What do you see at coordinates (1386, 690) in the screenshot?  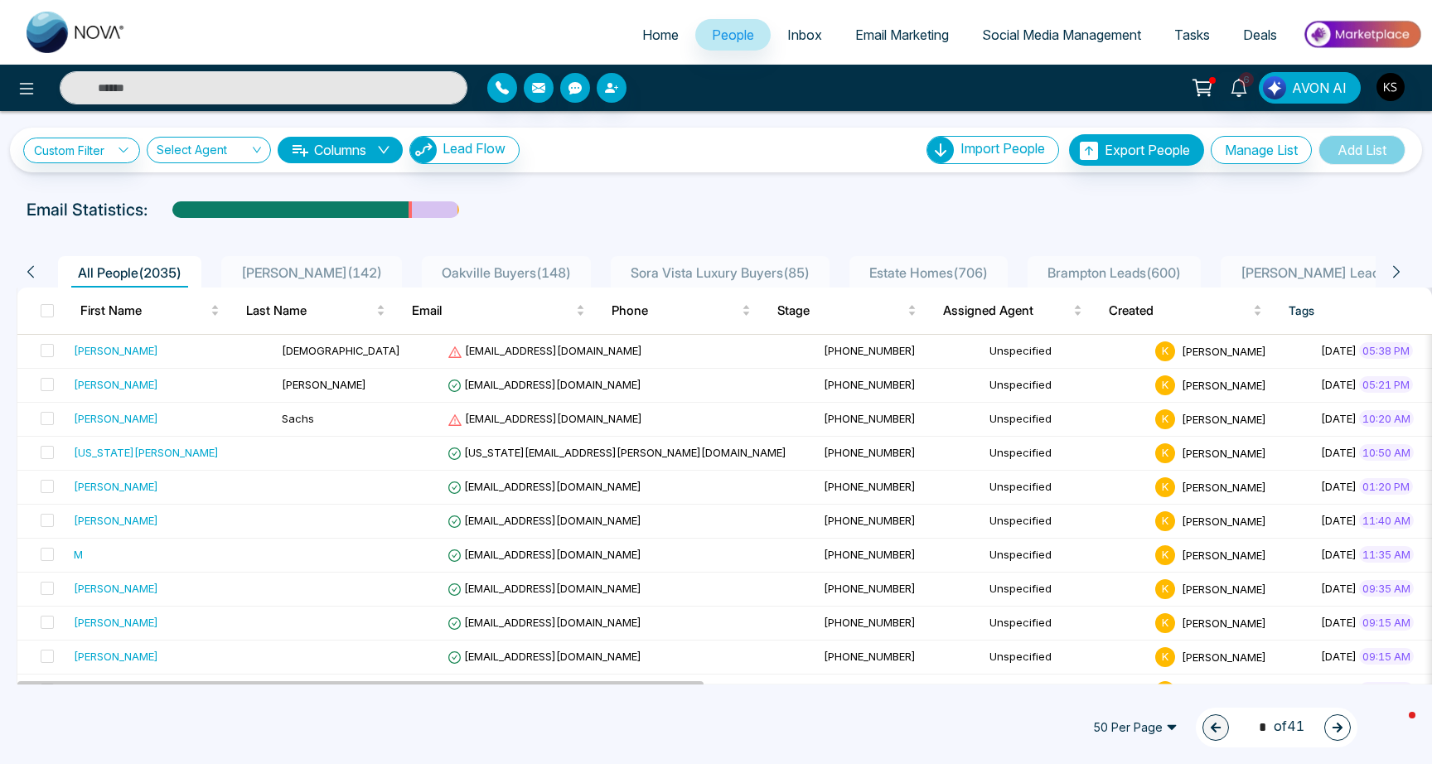 I see `span: 04:25 AM` at bounding box center [1386, 690].